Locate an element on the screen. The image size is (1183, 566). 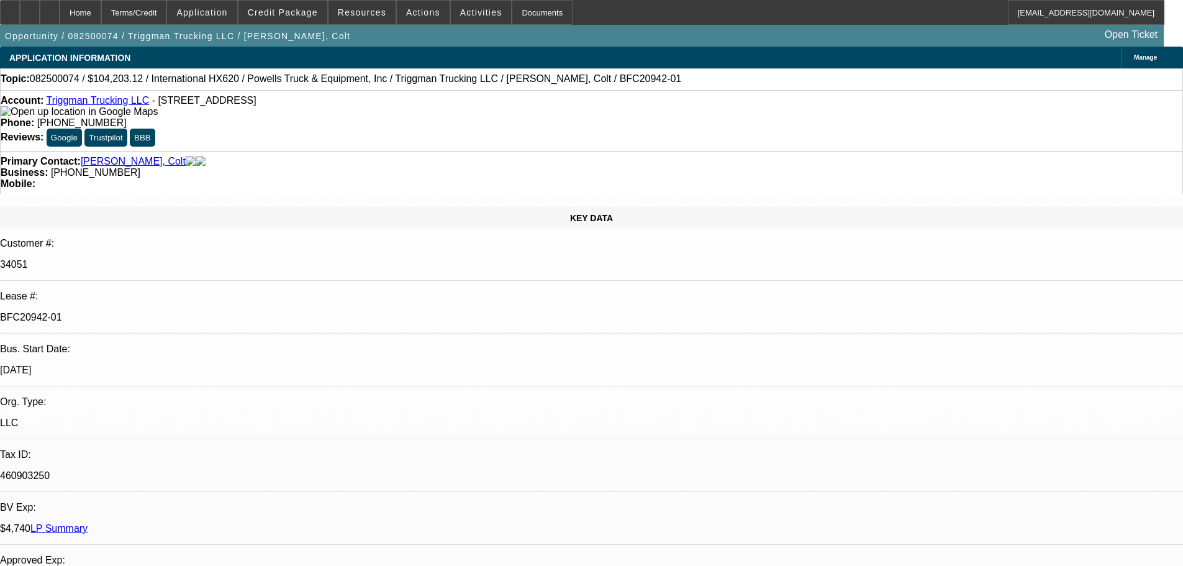
button: BBB is located at coordinates (142, 137).